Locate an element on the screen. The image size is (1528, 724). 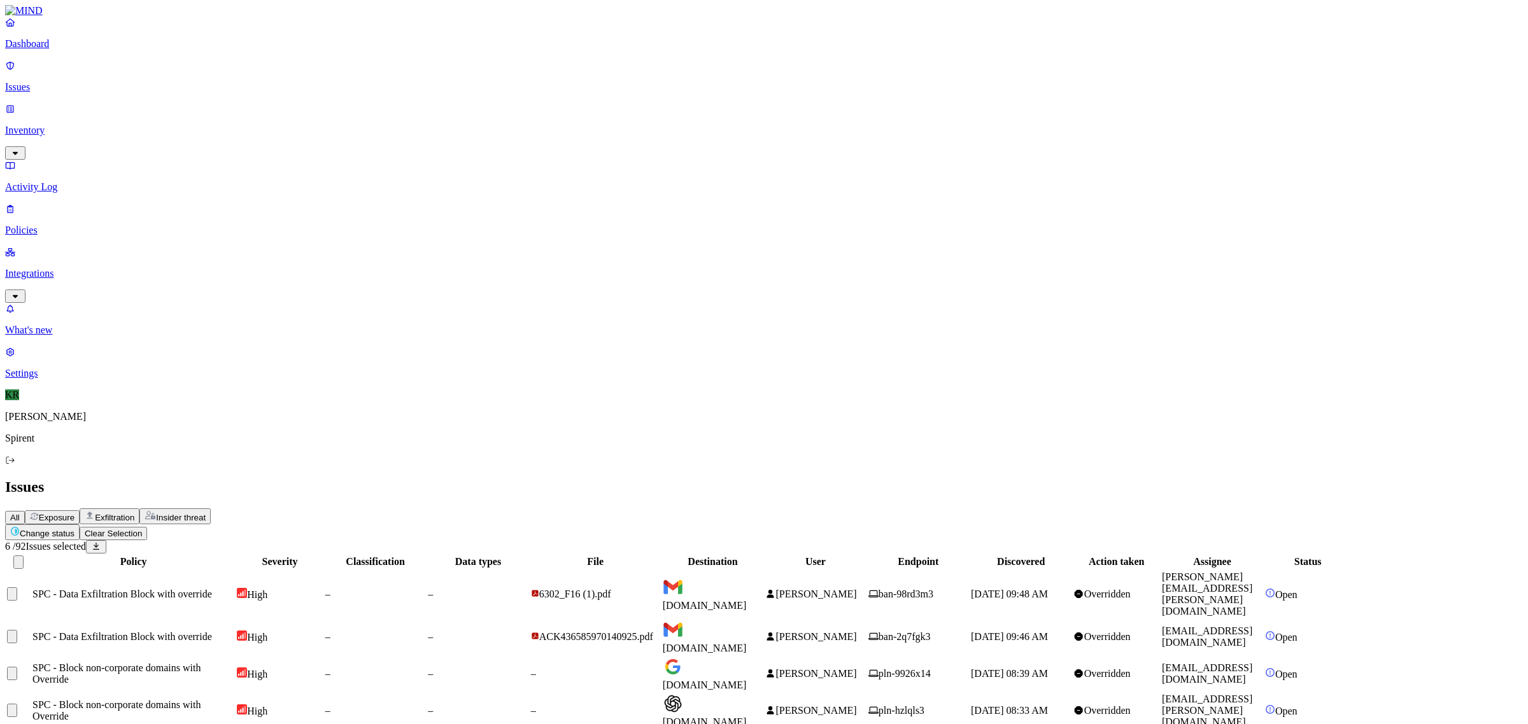
p: Policies is located at coordinates (764, 230).